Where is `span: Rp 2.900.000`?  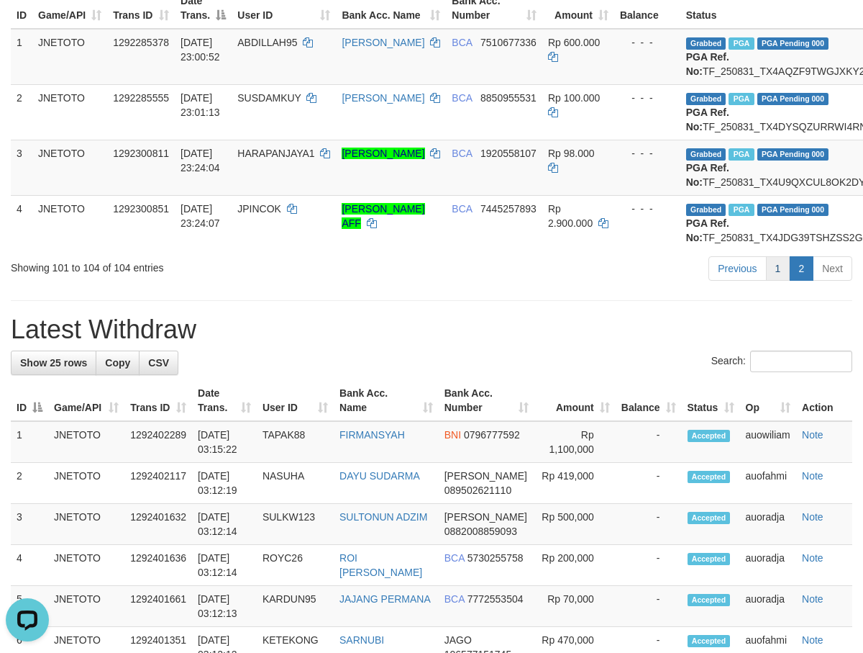
span: Rp 2.900.000 is located at coordinates (571, 216).